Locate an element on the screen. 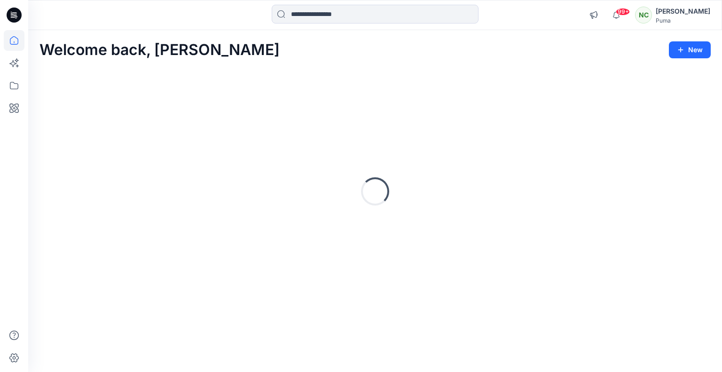 This screenshot has height=372, width=722. button: New is located at coordinates (690, 50).